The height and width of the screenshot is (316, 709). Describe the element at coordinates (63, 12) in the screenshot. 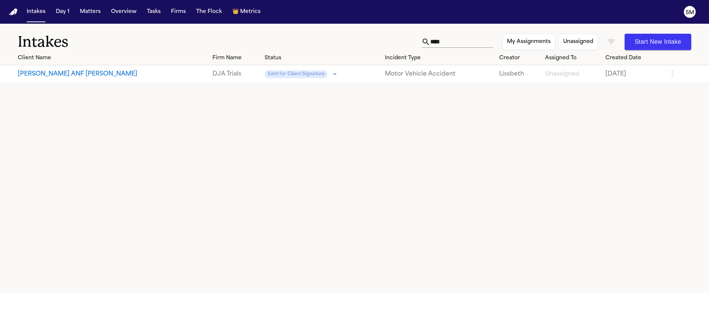

I see `button: Day 1` at that location.